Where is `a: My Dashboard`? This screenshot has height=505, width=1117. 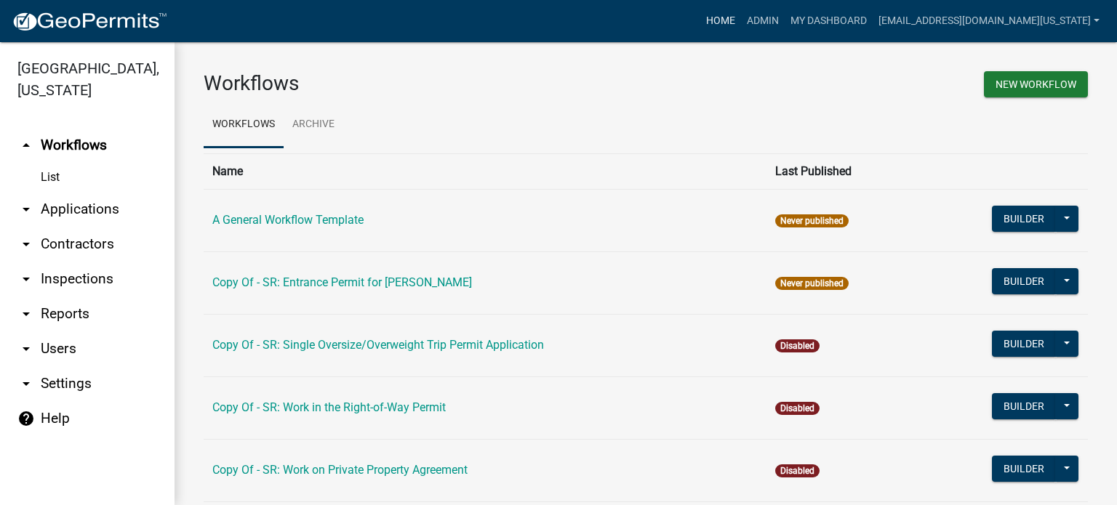
a: My Dashboard is located at coordinates (828, 21).